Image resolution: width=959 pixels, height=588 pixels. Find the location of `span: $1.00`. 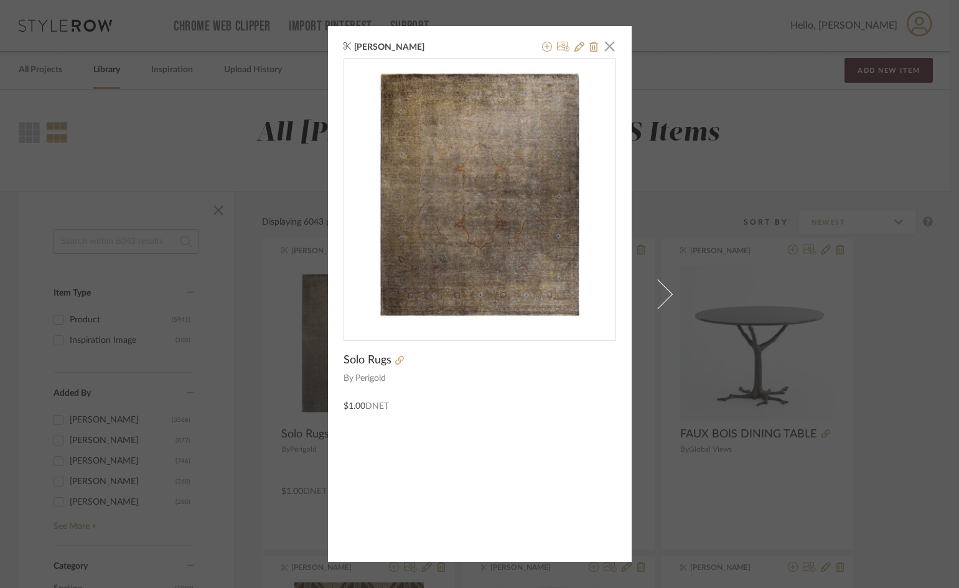

span: $1.00 is located at coordinates (354, 406).